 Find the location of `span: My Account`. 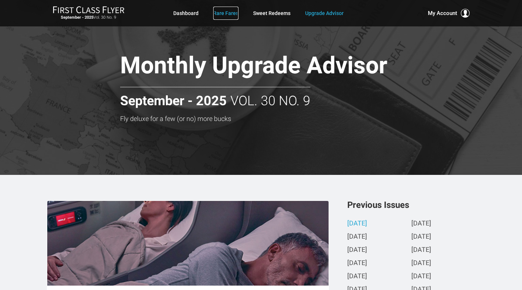

span: My Account is located at coordinates (443, 13).